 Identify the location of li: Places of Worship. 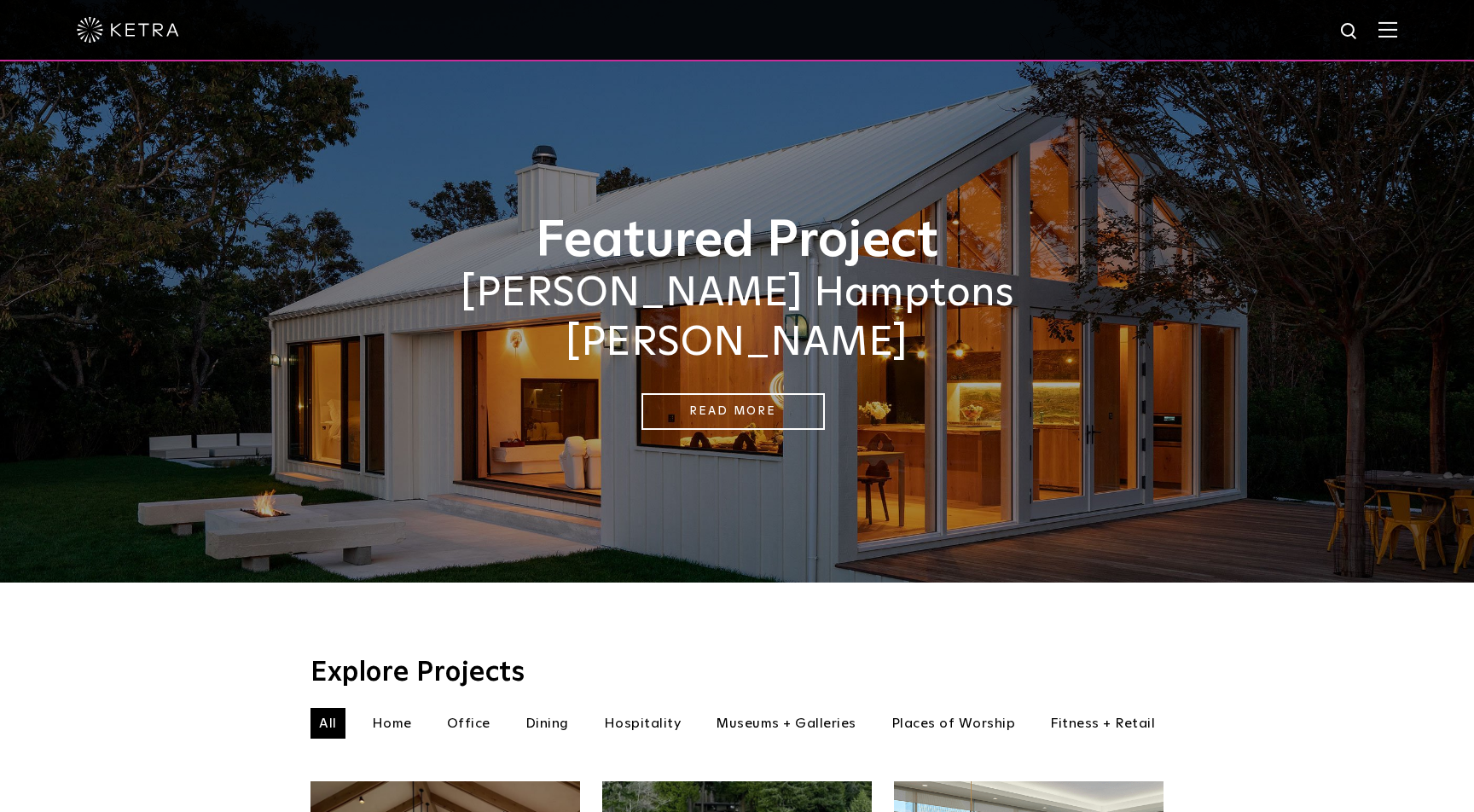
(954, 723).